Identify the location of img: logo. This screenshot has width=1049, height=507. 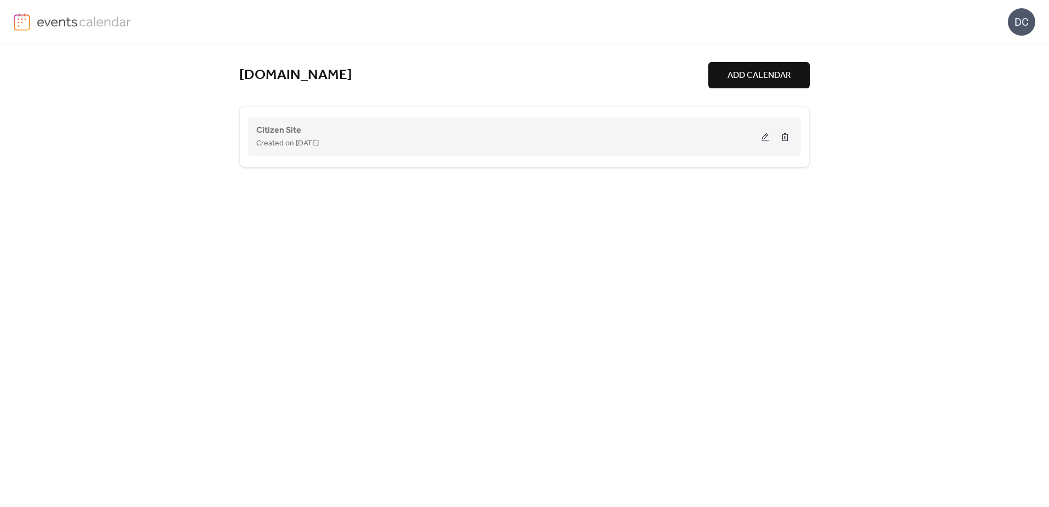
(22, 22).